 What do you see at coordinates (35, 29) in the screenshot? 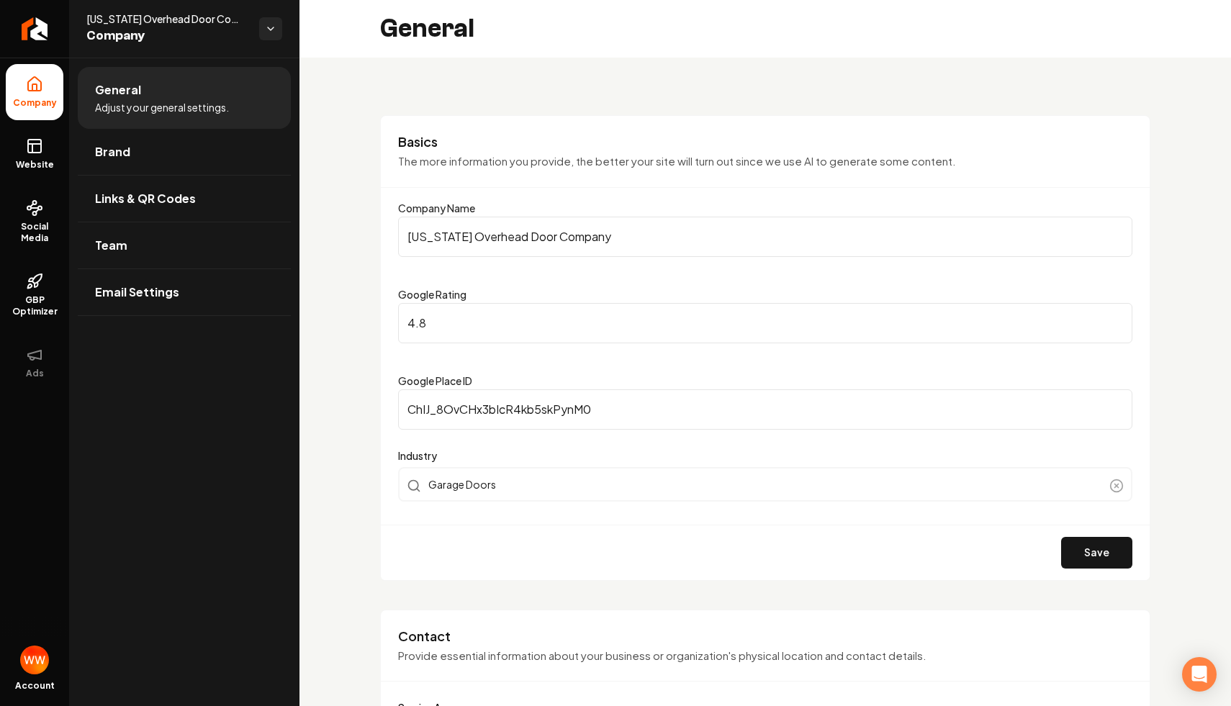
I see `img: Rebolt Logo` at bounding box center [35, 29].